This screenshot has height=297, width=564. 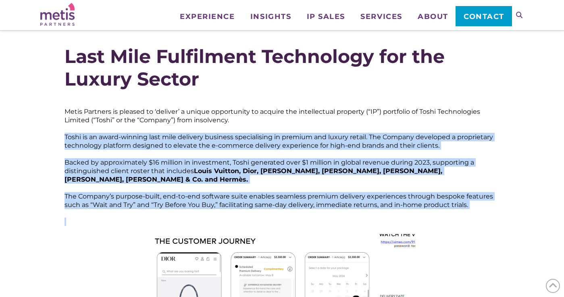 I want to click on span: Back to Top, so click(x=553, y=285).